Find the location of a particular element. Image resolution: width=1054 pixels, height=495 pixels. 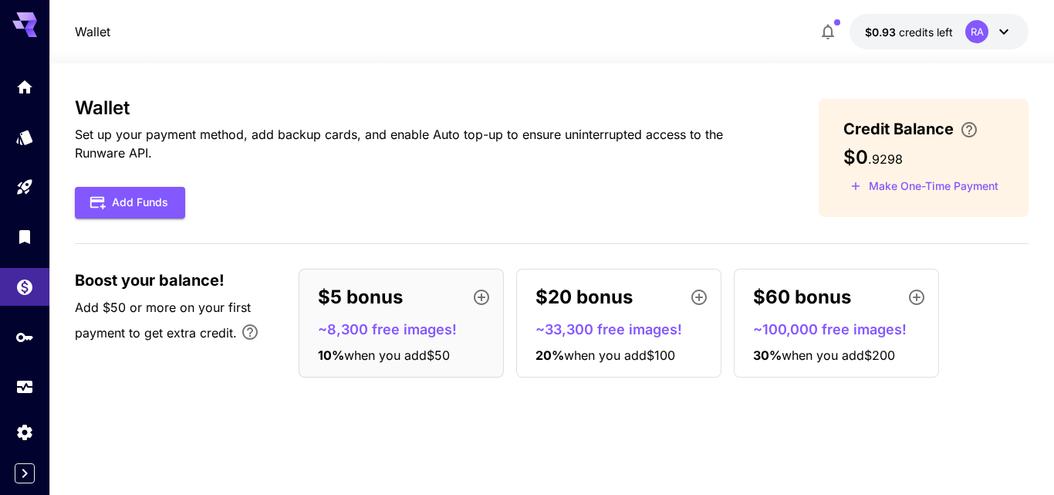

button: Bonus applies only to your first payment, up to 30% on the first $1,000. is located at coordinates (250, 332).